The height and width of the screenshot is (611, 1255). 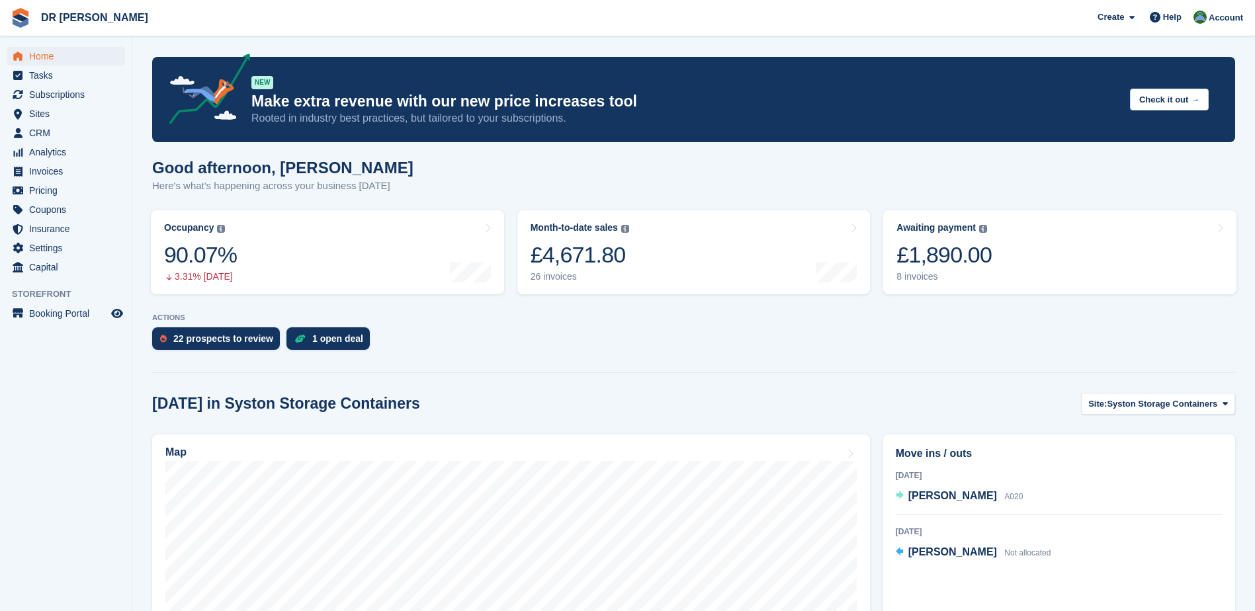 I want to click on img: prospect-51fa495bee0391a8d652442698ab0144808aea92771e9ea1ae160a38d050c398.svg, so click(x=163, y=339).